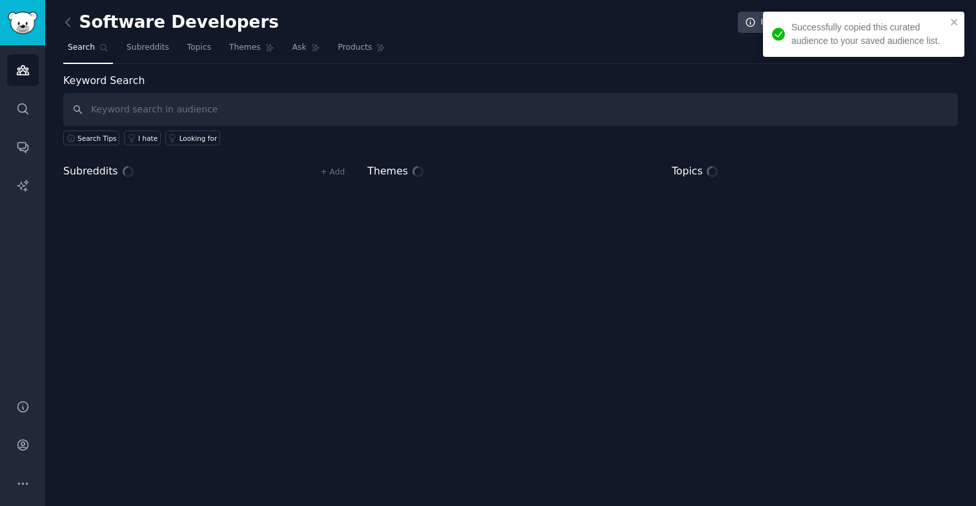  I want to click on img: GummySearch logo, so click(23, 23).